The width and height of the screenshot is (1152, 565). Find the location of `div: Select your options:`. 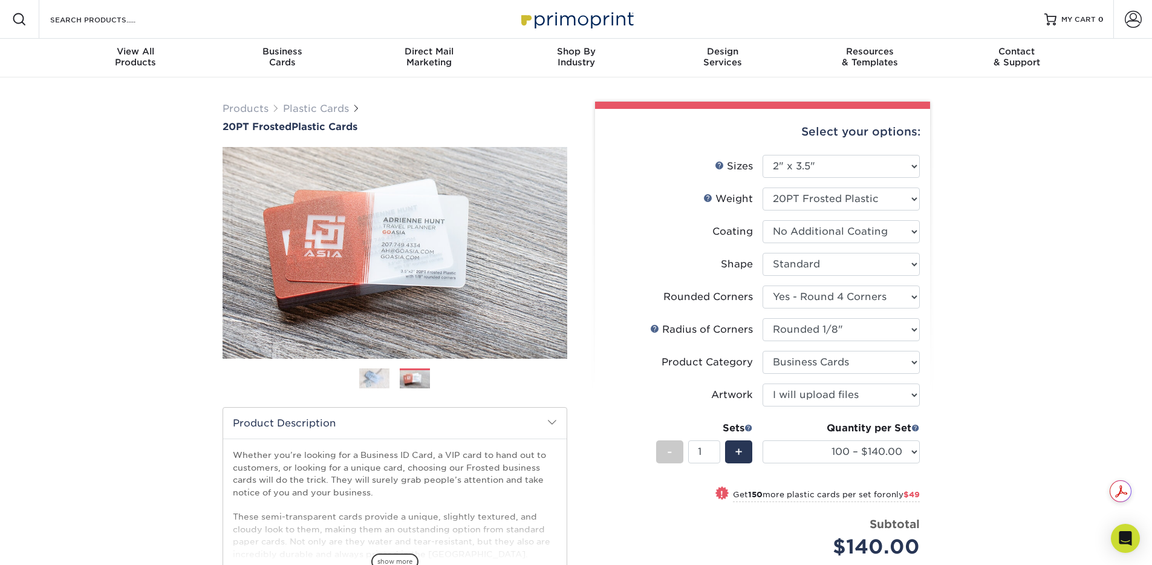

div: Select your options: is located at coordinates (762, 132).